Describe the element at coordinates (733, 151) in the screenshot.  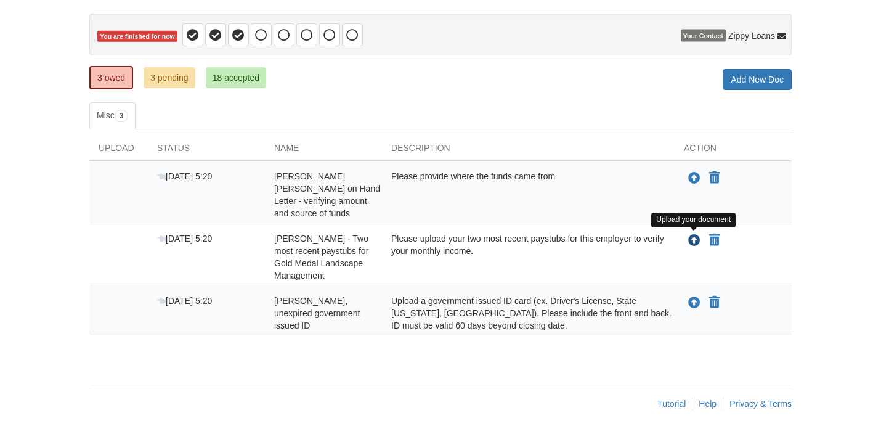
I see `div: Action` at that location.